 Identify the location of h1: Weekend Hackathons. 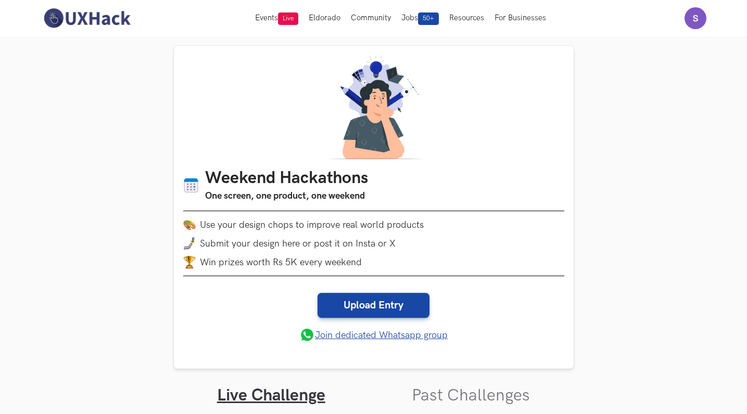
(286, 179).